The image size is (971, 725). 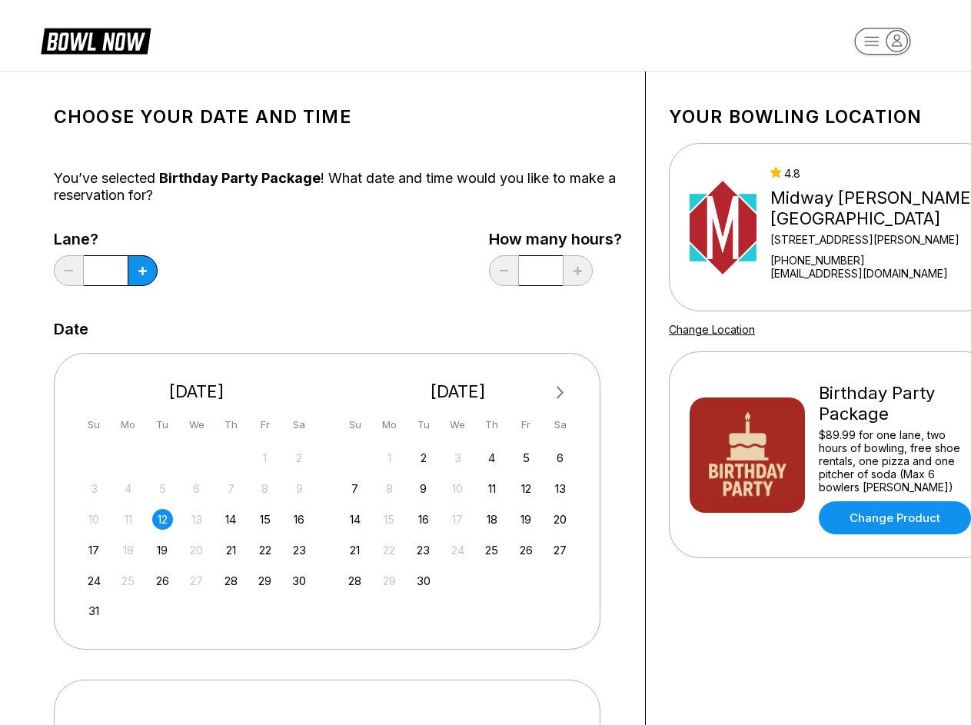 I want to click on div: Choose Tuesday, August 19th, 2025, so click(x=162, y=550).